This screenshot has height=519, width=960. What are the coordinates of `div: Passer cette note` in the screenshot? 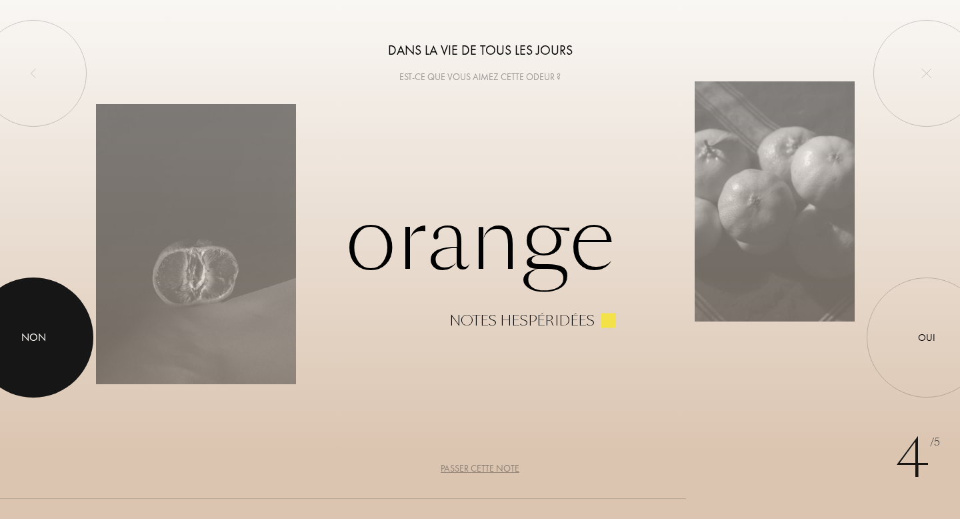 It's located at (480, 468).